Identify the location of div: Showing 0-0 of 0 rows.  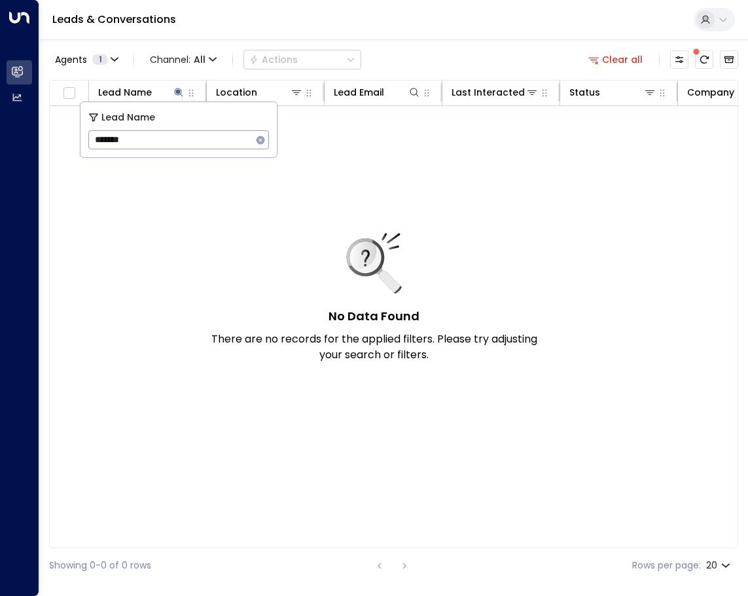
(100, 565).